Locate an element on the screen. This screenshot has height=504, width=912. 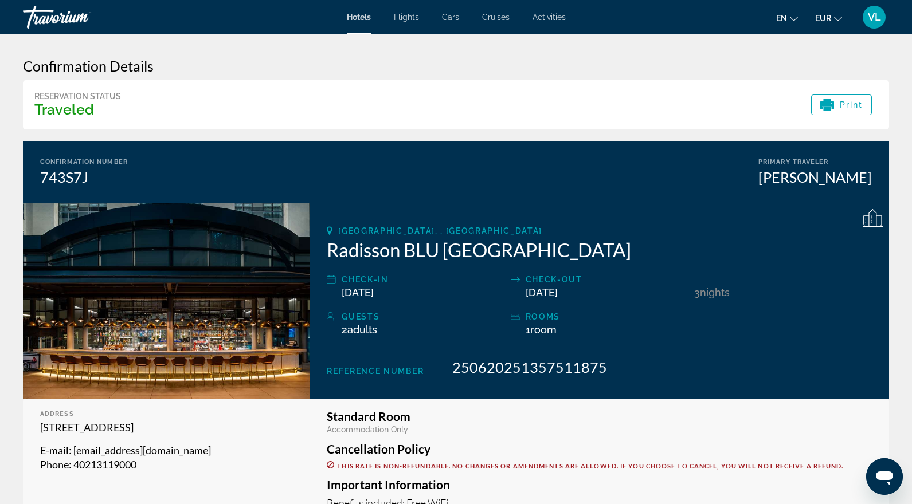
div: rooms is located at coordinates (607, 317).